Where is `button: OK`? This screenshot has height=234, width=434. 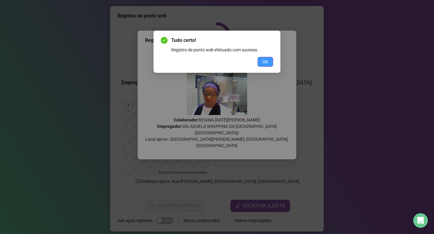
button: OK is located at coordinates (266, 62).